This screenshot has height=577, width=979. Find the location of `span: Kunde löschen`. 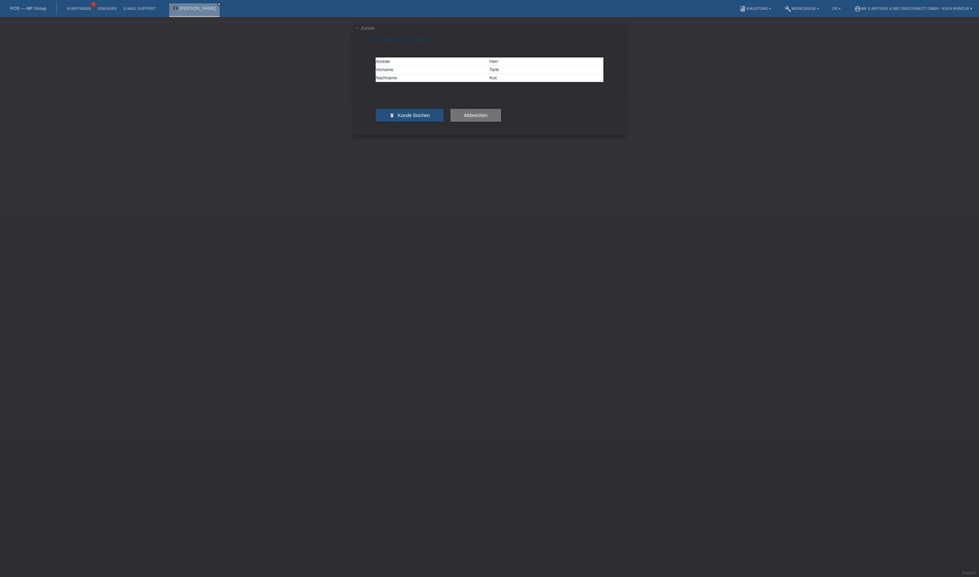

span: Kunde löschen is located at coordinates (414, 115).